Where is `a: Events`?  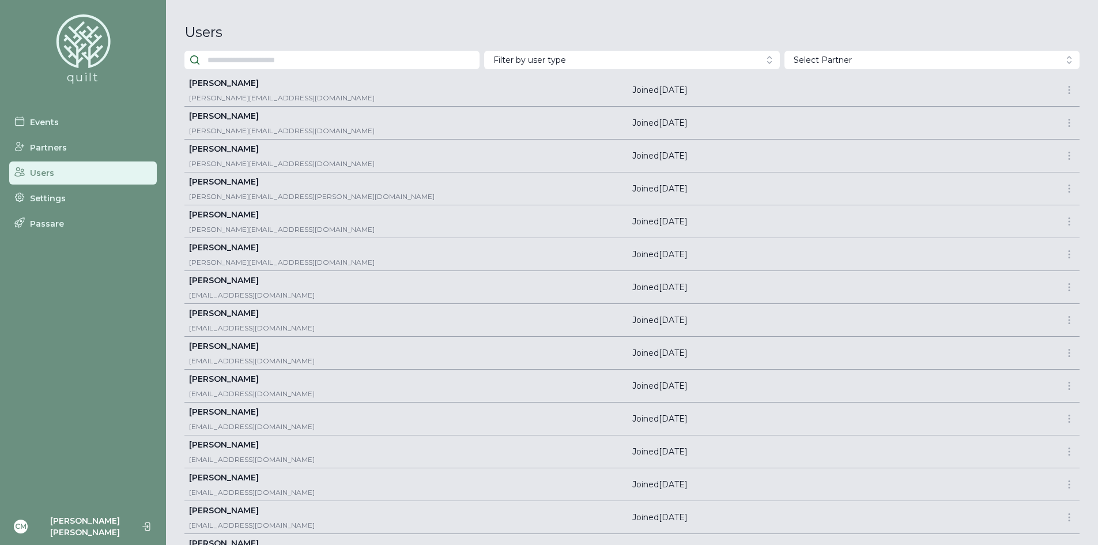 a: Events is located at coordinates (83, 122).